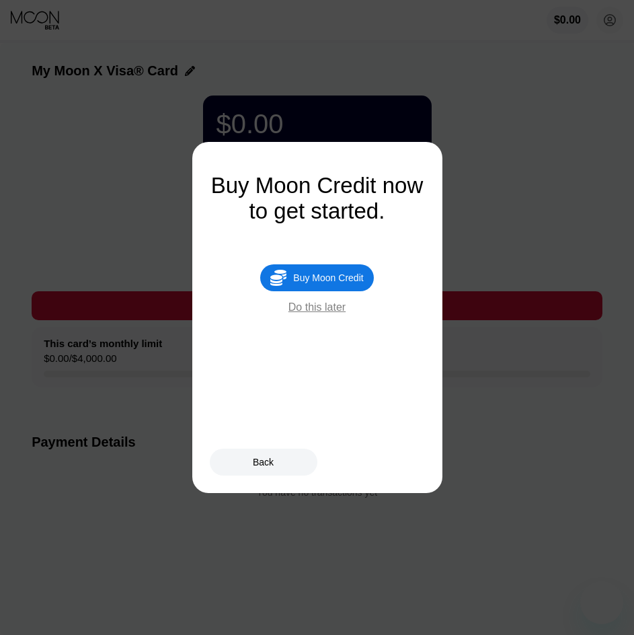 The image size is (634, 635). I want to click on div: Buy Moon Credit, so click(328, 278).